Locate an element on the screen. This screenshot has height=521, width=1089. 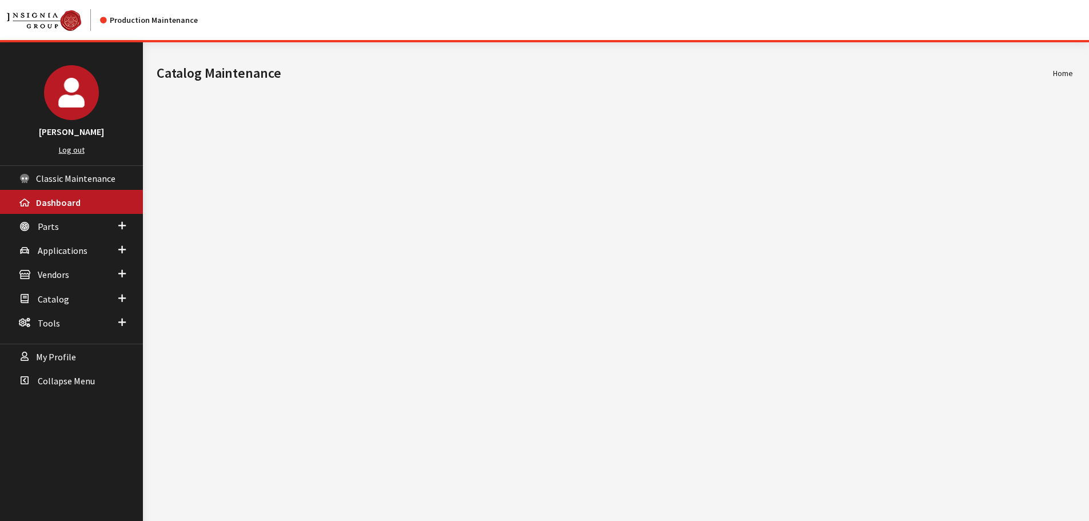
a: Log out is located at coordinates (71, 150).